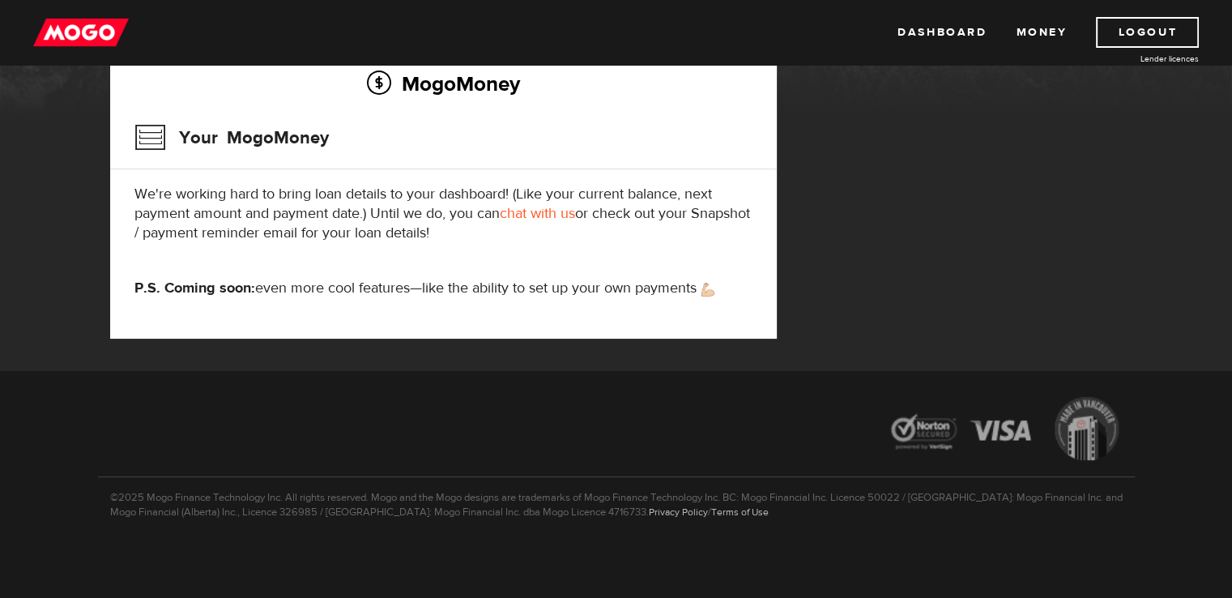 Image resolution: width=1232 pixels, height=598 pixels. Describe the element at coordinates (942, 32) in the screenshot. I see `a: Dashboard` at that location.